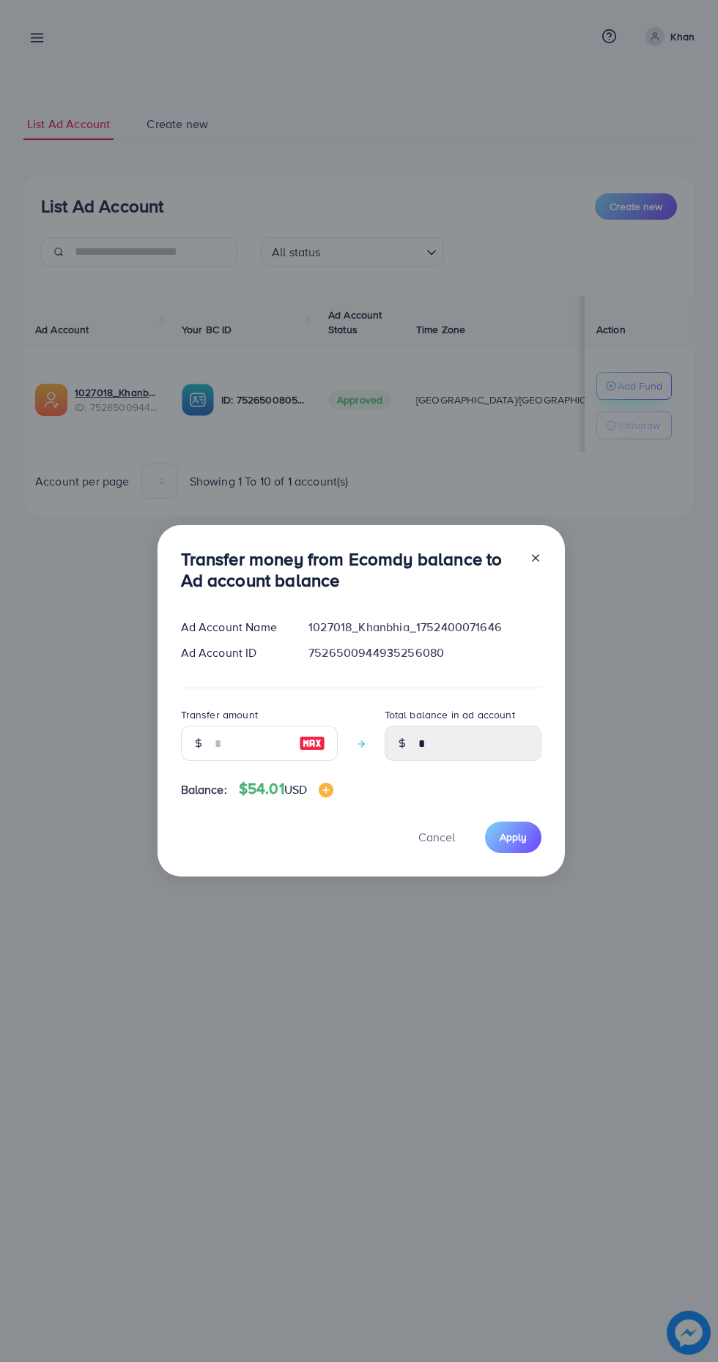 The width and height of the screenshot is (718, 1362). I want to click on span: USD, so click(295, 790).